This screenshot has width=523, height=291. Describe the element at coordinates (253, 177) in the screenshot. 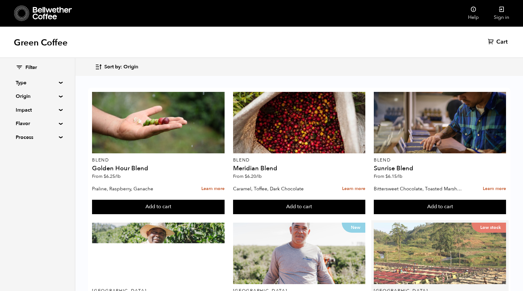

I see `bdi: 6.20` at that location.